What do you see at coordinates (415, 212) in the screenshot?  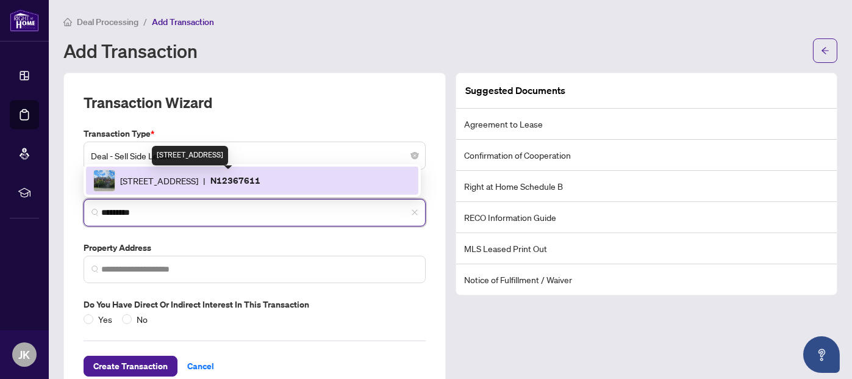 I see `span: close` at bounding box center [415, 212].